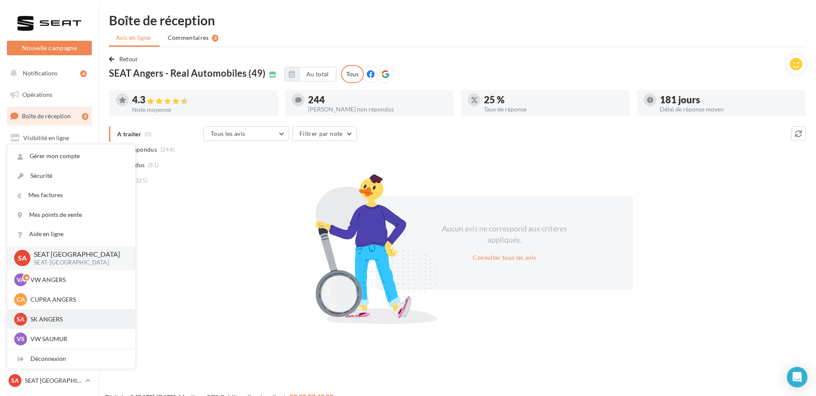 The image size is (816, 396). I want to click on span: CA, so click(21, 300).